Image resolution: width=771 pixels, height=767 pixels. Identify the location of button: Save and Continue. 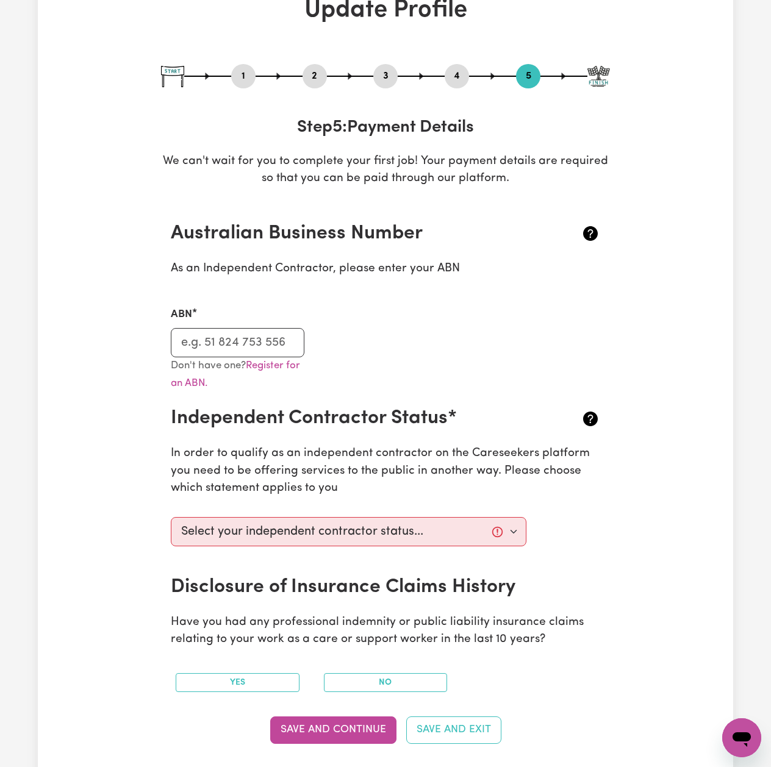
(333, 730).